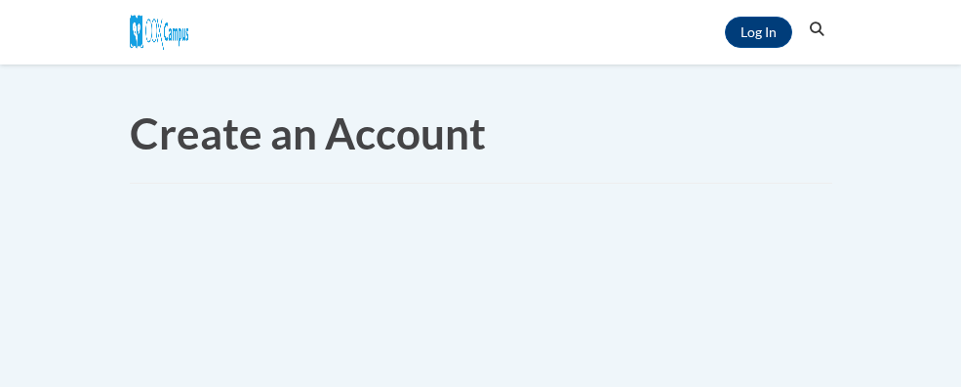 The height and width of the screenshot is (387, 961). What do you see at coordinates (758, 32) in the screenshot?
I see `a: Log In` at bounding box center [758, 32].